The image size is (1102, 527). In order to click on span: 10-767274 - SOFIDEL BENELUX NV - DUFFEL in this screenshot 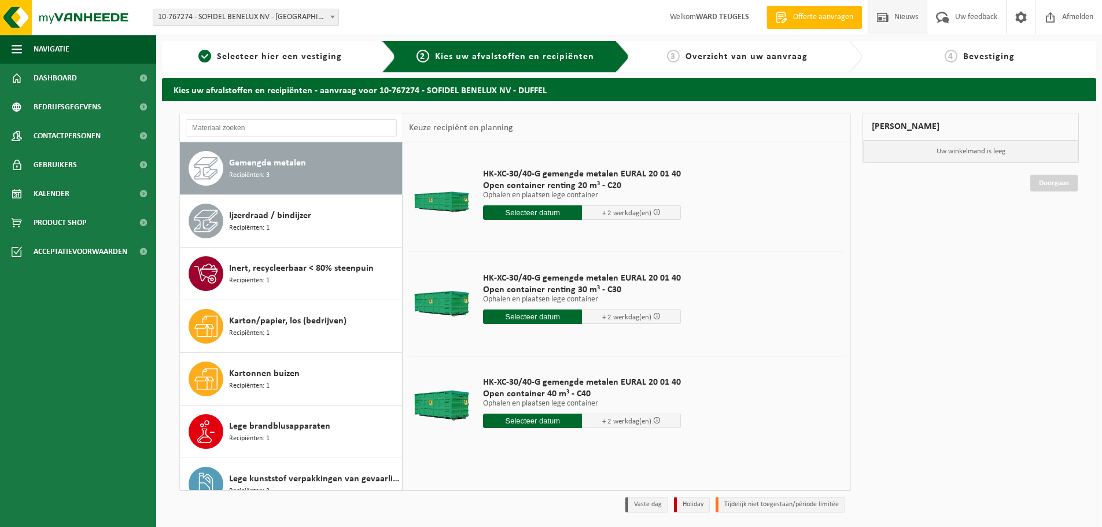, I will do `click(246, 17)`.